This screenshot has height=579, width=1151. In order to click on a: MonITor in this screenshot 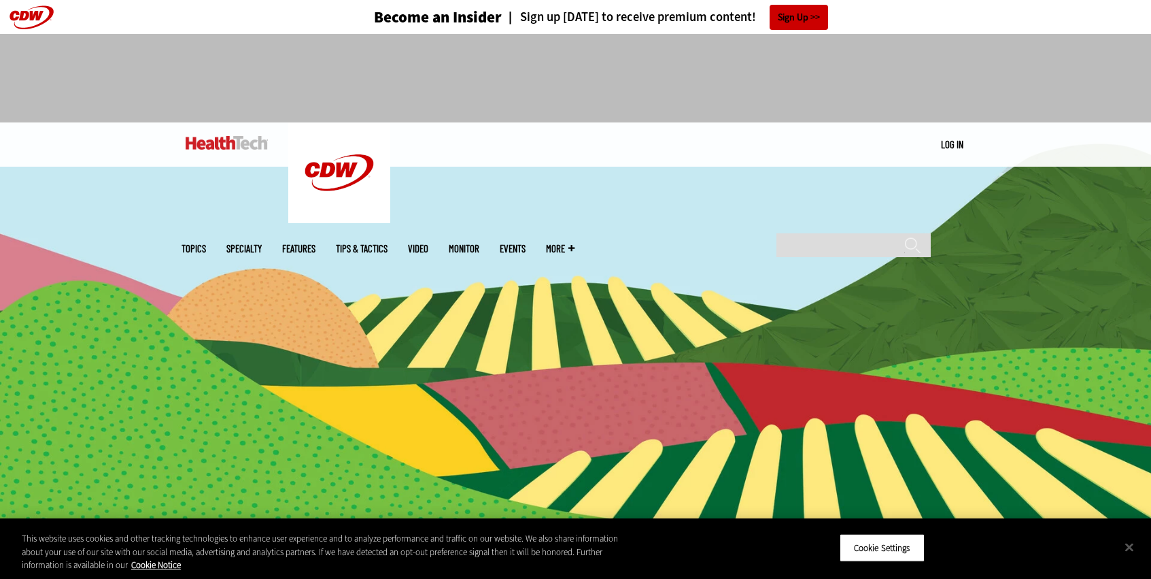, I will do `click(464, 248)`.